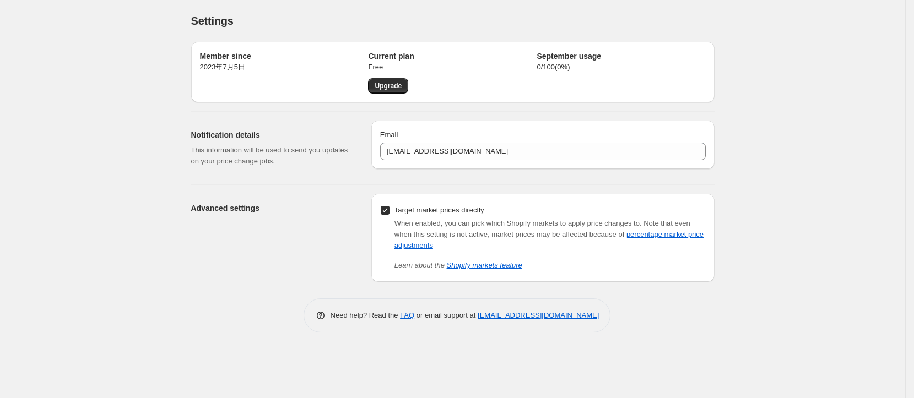 The height and width of the screenshot is (398, 914). I want to click on p: This information will be used to send you updates on your price change jobs., so click(272, 156).